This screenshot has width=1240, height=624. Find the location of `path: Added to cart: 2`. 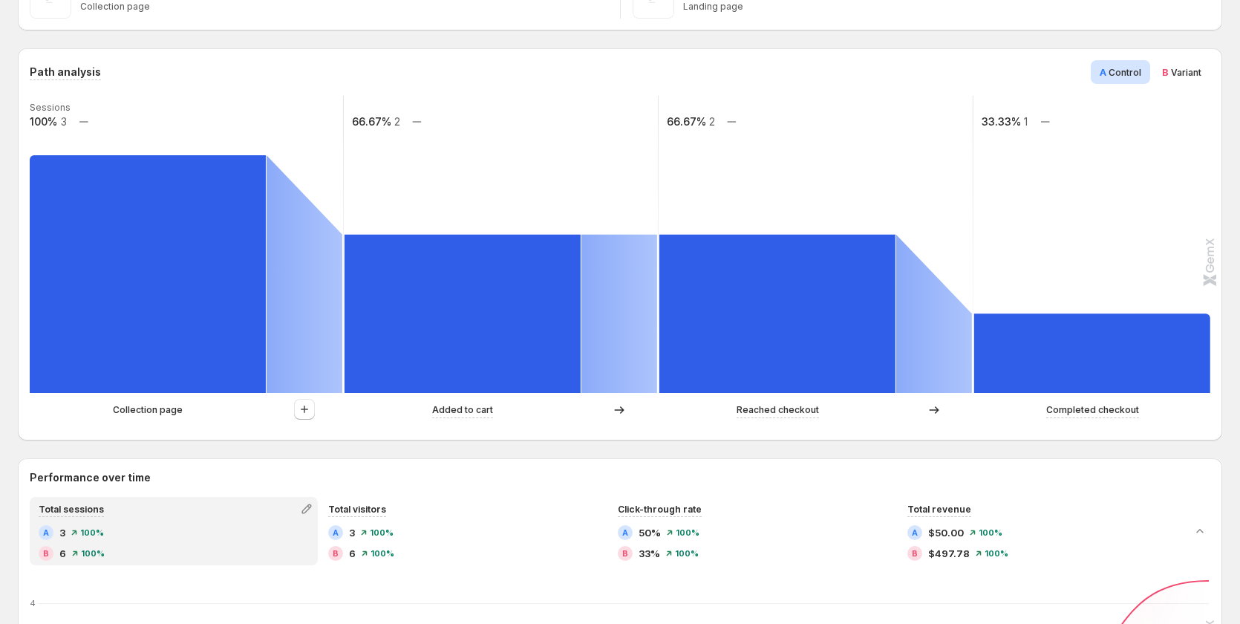

path: Added to cart: 2 is located at coordinates (463, 313).